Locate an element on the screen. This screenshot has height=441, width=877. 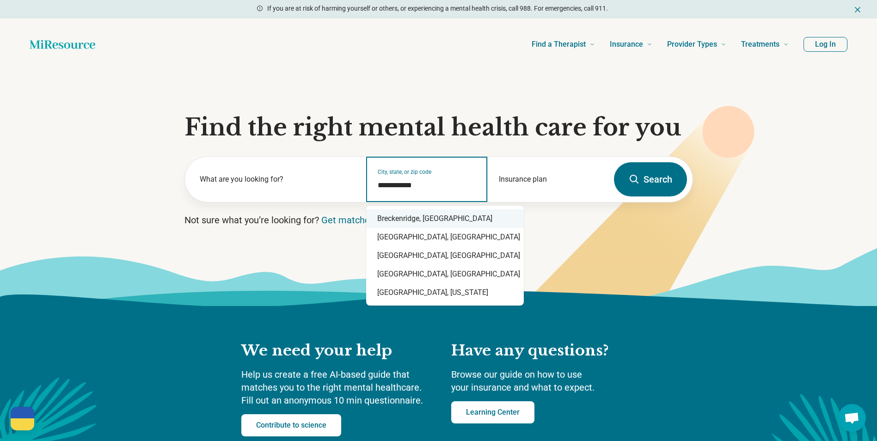
label: What are you looking for? is located at coordinates (277, 179).